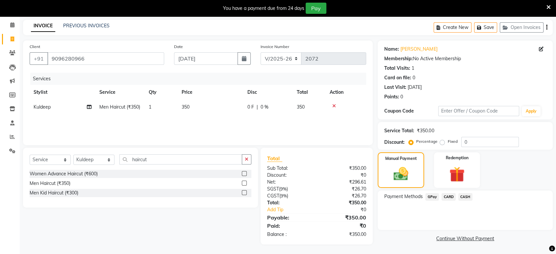 Image resolution: width=556 pixels, height=254 pixels. I want to click on div: Total:, so click(289, 203).